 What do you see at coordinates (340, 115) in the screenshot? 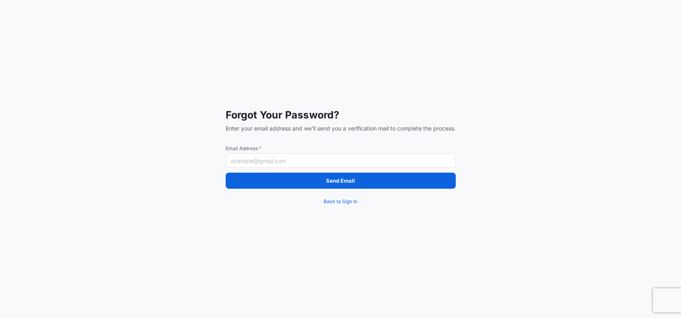
I see `span: Forgot Your Password?` at bounding box center [340, 115].